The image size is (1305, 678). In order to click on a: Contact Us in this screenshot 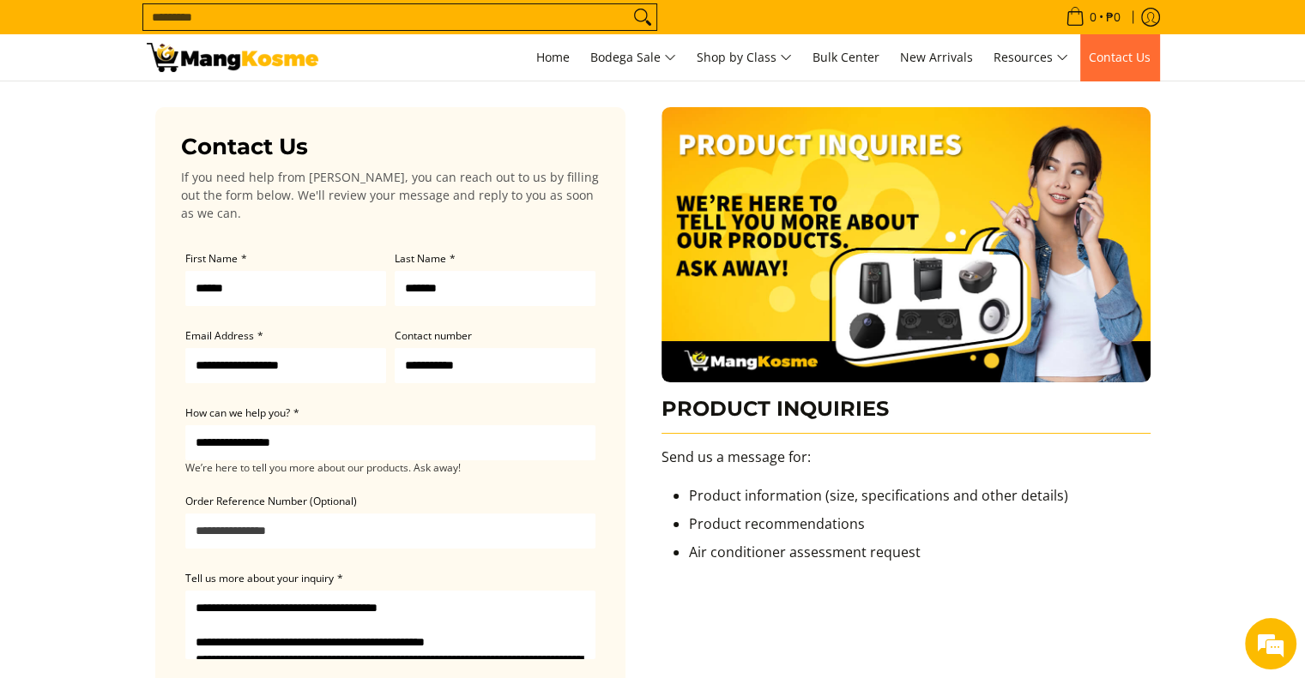, I will do `click(1119, 57)`.